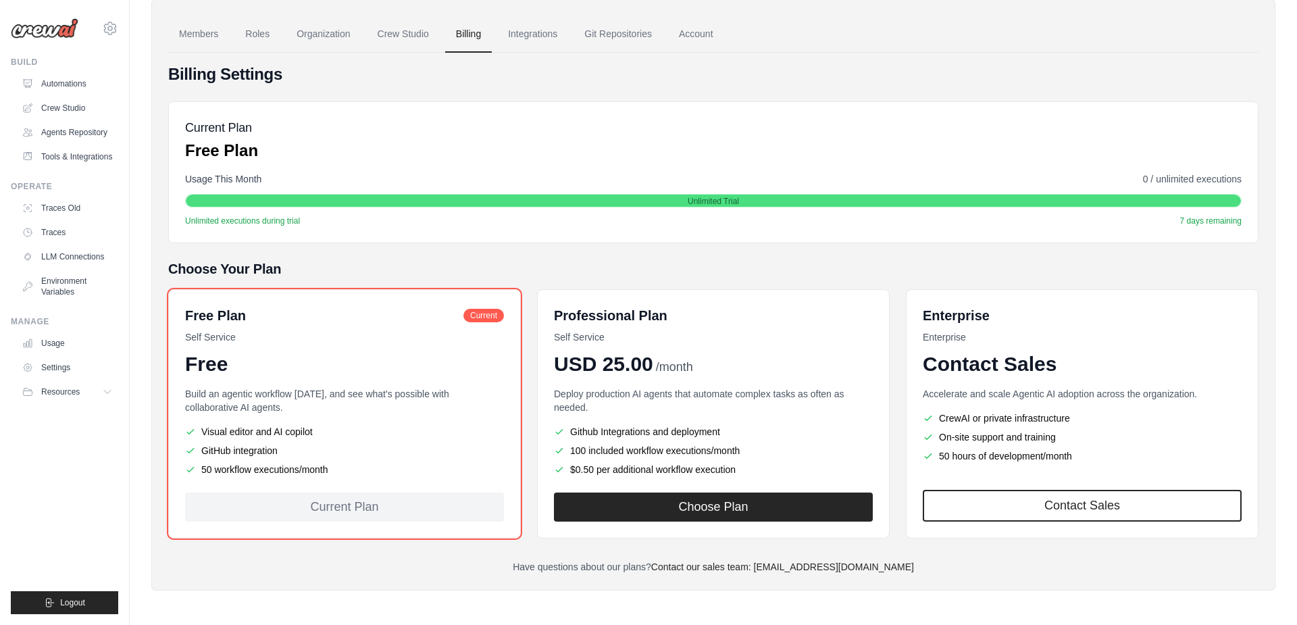 This screenshot has height=625, width=1297. Describe the element at coordinates (713, 201) in the screenshot. I see `span: Unlimited Trial` at that location.